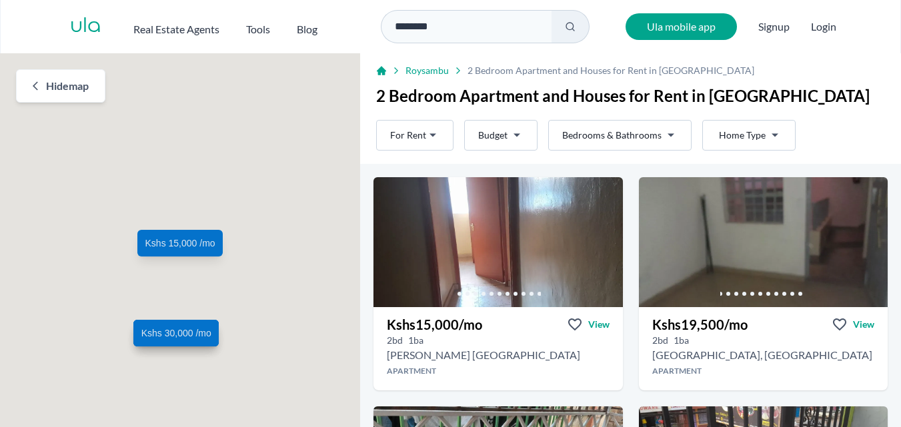  Describe the element at coordinates (415, 135) in the screenshot. I see `button: For Rent` at that location.